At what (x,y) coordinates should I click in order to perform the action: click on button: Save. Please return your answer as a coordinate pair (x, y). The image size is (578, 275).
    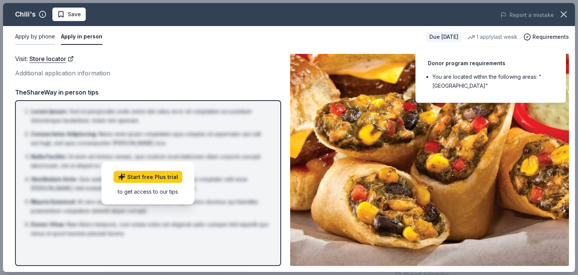
    Looking at the image, I should click on (69, 14).